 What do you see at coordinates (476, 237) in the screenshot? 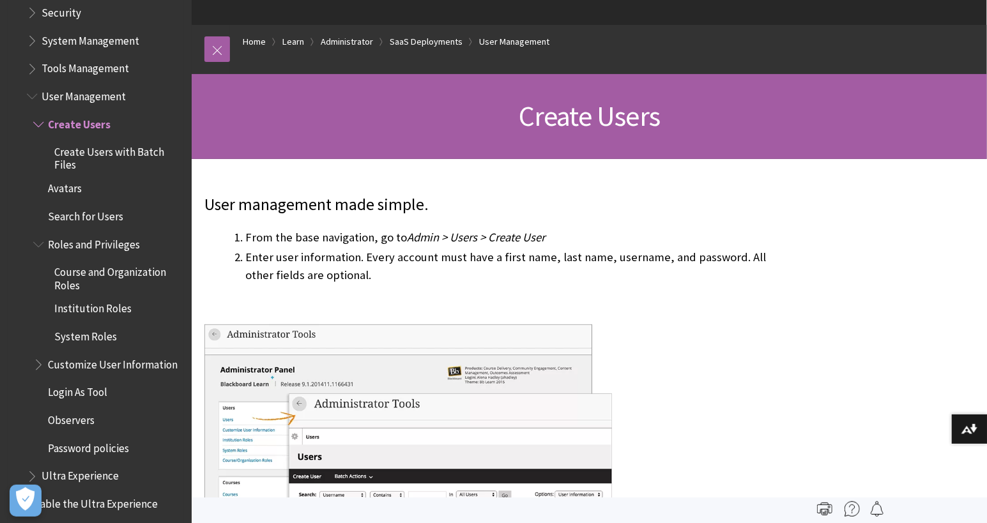
I see `span: Admin > Users > Create User` at bounding box center [476, 237].